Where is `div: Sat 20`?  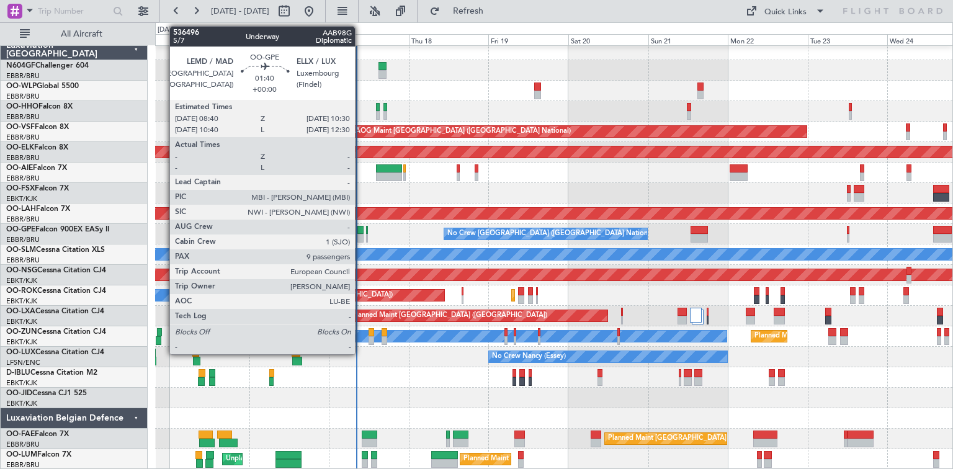
div: Sat 20 is located at coordinates (608, 40).